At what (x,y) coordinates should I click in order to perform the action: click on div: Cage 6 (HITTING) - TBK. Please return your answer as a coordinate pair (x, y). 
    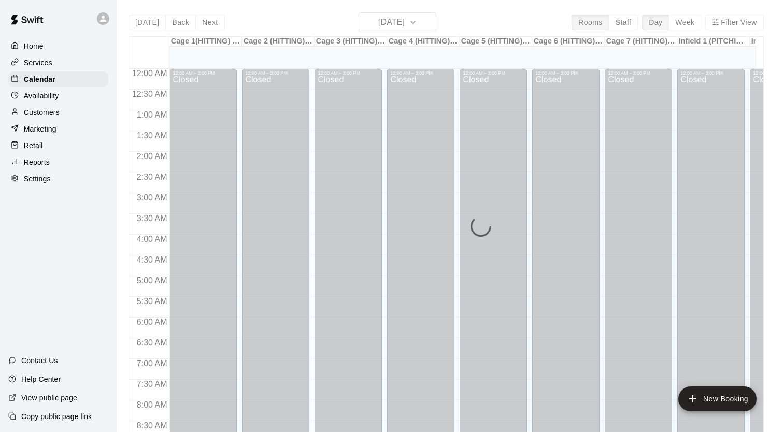
    Looking at the image, I should click on (568, 41).